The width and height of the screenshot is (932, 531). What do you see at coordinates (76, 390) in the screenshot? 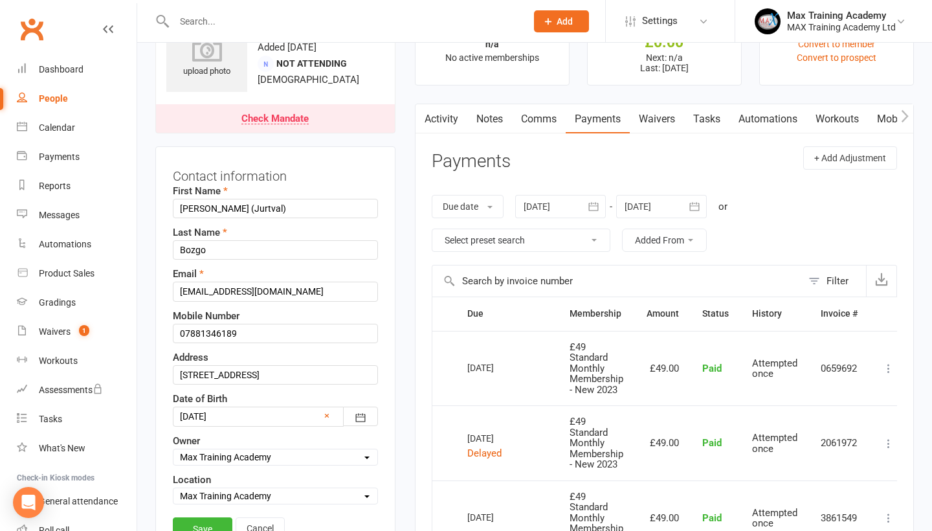
I see `a: Assessments` at bounding box center [76, 390].